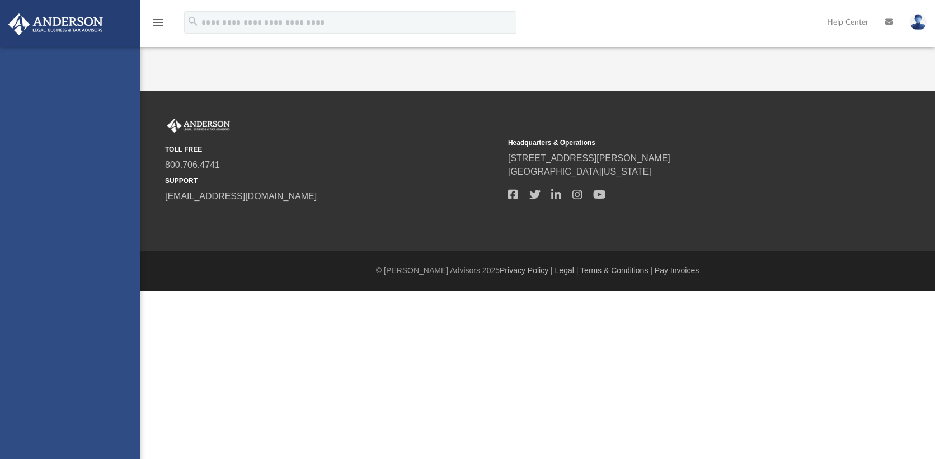 This screenshot has width=935, height=459. I want to click on a: Legal |, so click(567, 270).